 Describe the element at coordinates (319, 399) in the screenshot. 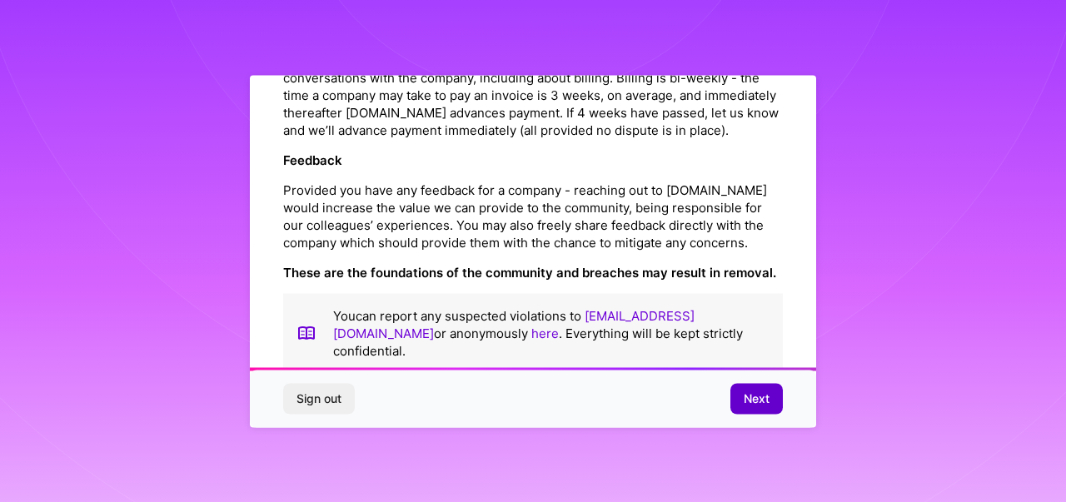

I see `span: Sign out` at that location.